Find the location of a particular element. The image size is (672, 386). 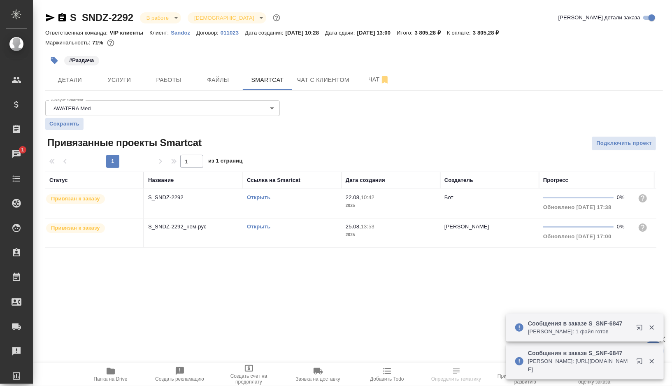

button: Создать рекламацию is located at coordinates (180, 375).